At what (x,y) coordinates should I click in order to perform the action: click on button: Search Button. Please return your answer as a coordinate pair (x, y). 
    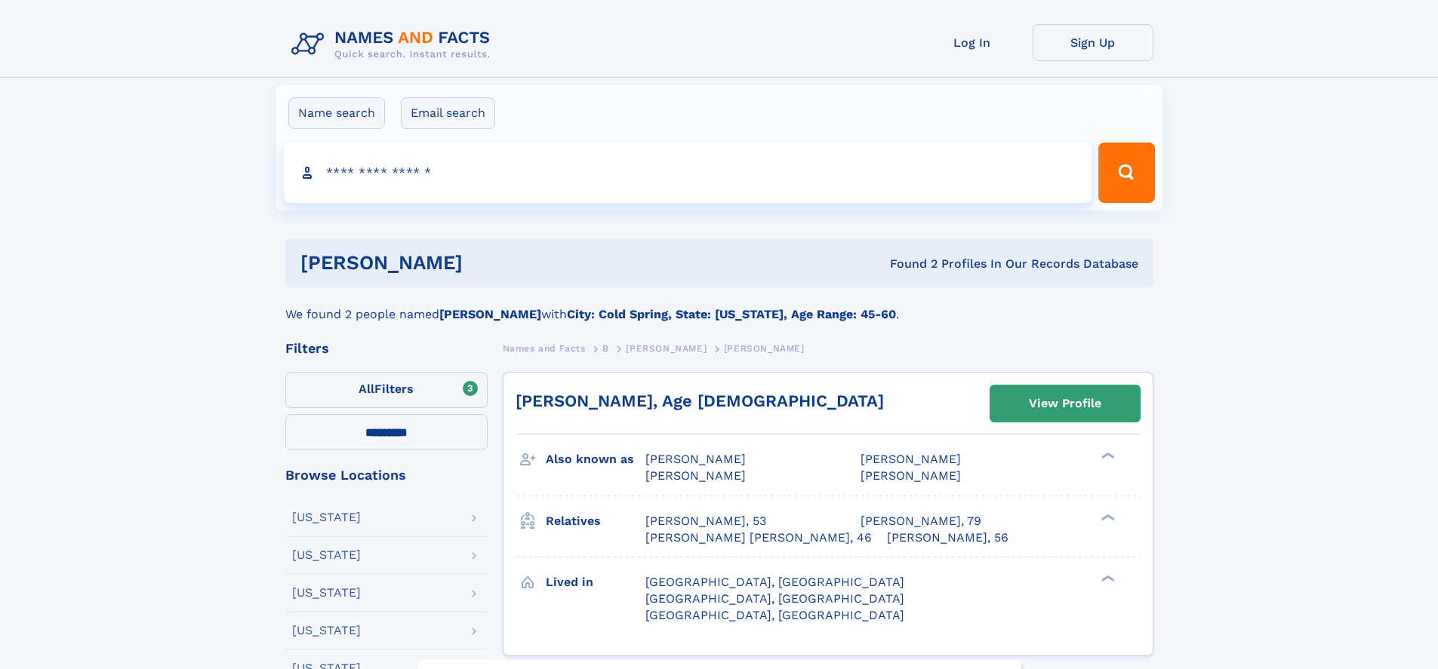
    Looking at the image, I should click on (1126, 173).